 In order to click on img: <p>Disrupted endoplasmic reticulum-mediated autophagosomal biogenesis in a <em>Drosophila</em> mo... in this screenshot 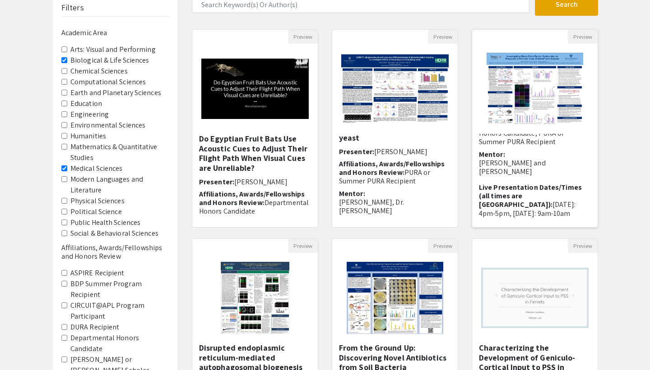, I will do `click(255, 298)`.